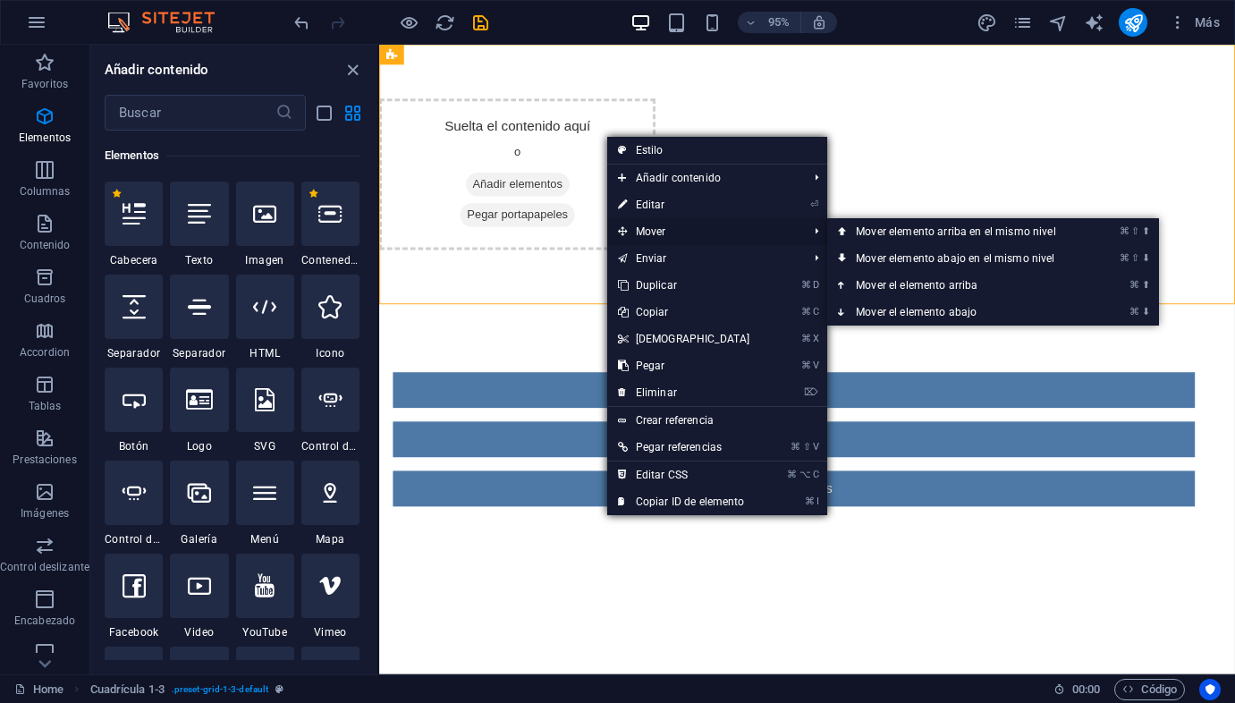  What do you see at coordinates (45, 621) in the screenshot?
I see `p: Encabezado` at bounding box center [45, 621].